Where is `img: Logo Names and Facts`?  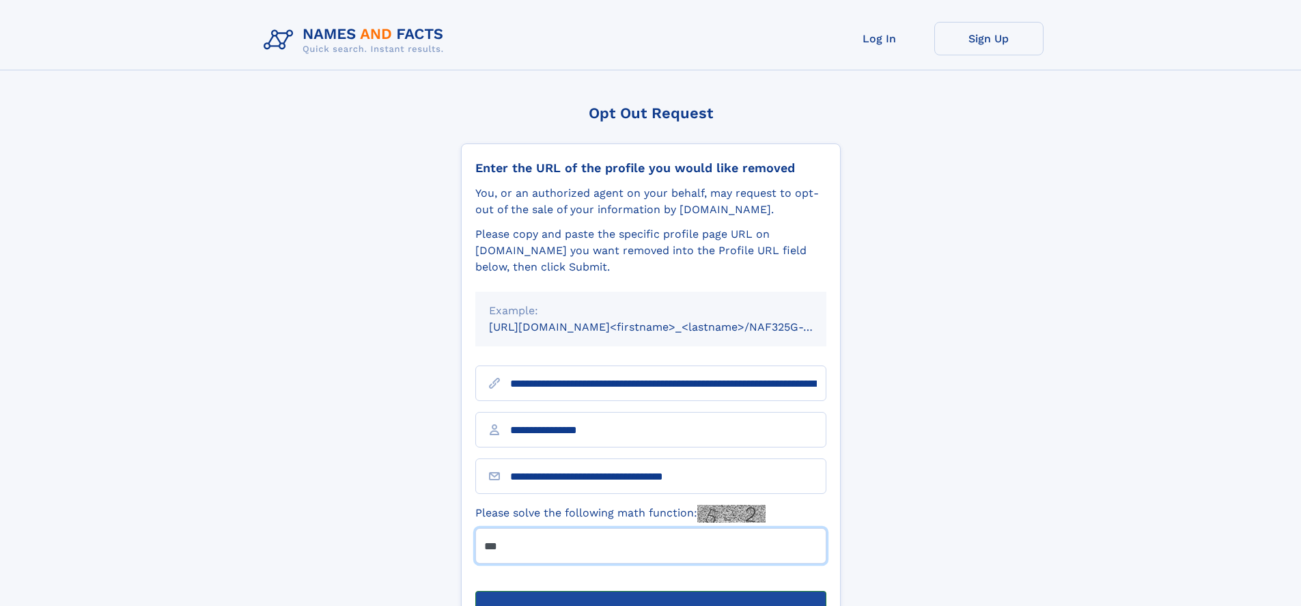
img: Logo Names and Facts is located at coordinates (356, 40).